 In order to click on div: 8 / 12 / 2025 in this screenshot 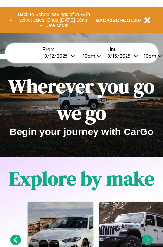, I will do `click(57, 56)`.